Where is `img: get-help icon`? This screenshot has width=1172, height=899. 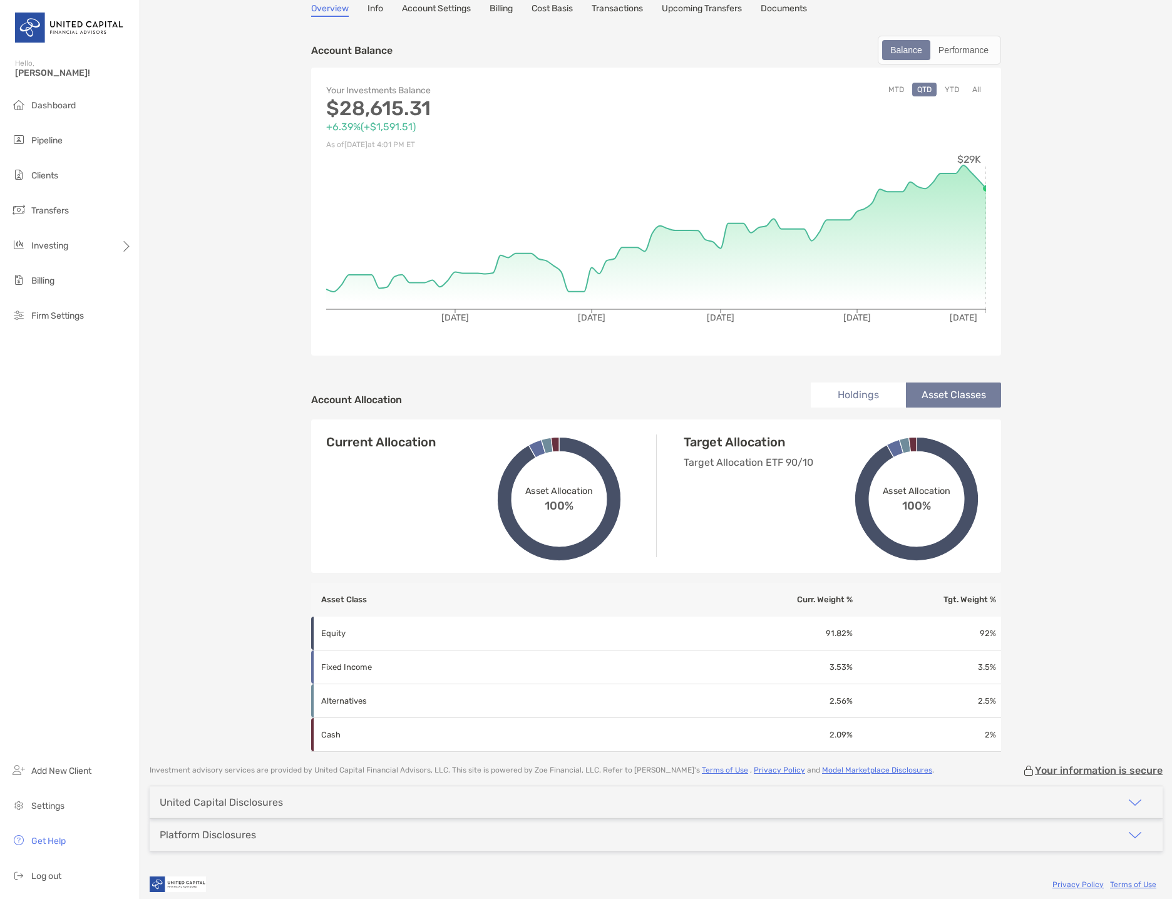 img: get-help icon is located at coordinates (19, 841).